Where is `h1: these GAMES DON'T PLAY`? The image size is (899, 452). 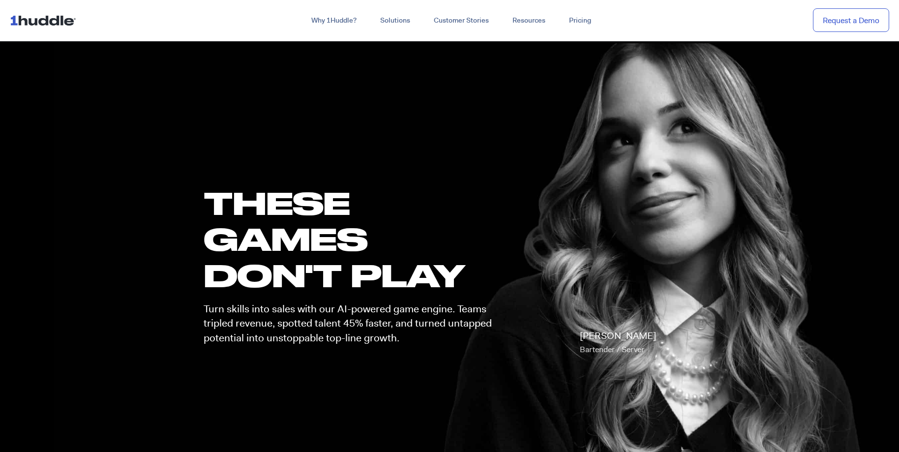 h1: these GAMES DON'T PLAY is located at coordinates (352, 239).